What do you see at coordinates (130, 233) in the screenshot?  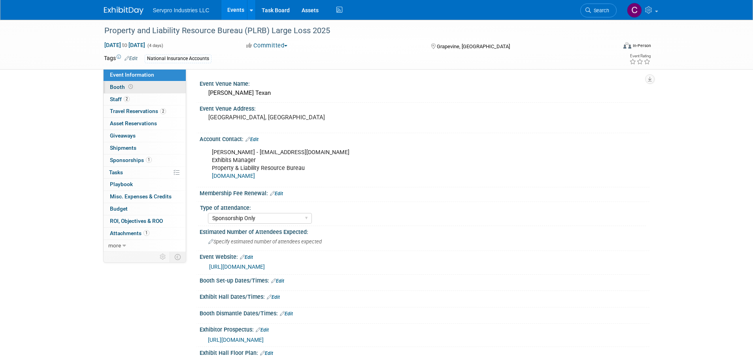 I see `span: Attachments` at bounding box center [130, 233].